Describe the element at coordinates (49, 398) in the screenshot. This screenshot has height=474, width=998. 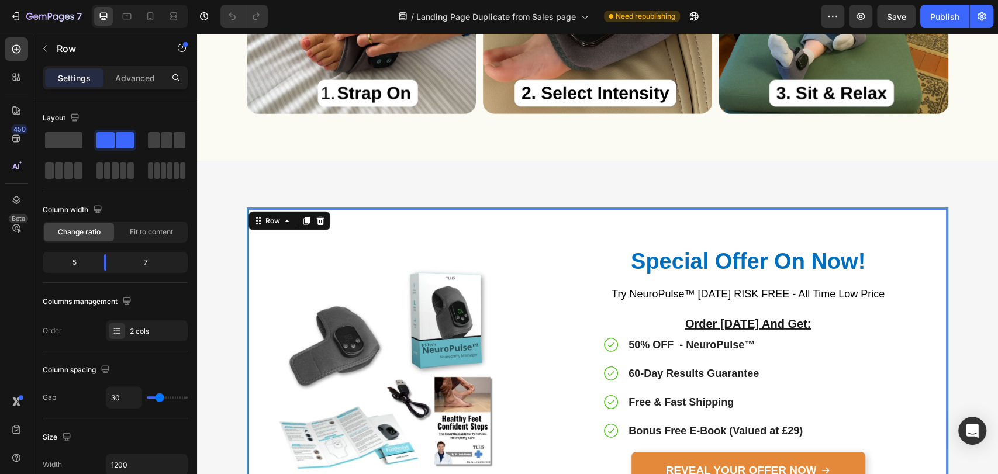
I see `div: Gap` at that location.